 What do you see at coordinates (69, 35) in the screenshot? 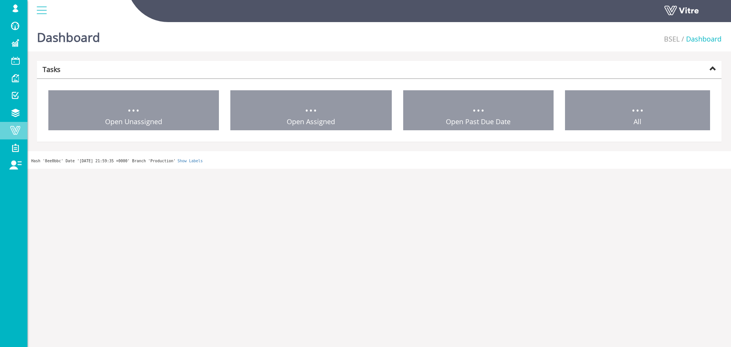
I see `h1: Dashboard` at bounding box center [69, 35].